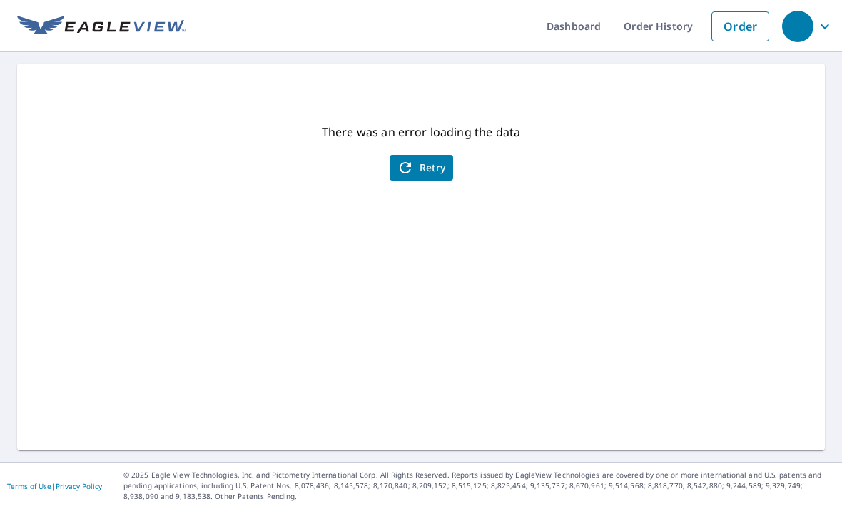 The image size is (842, 509). What do you see at coordinates (421, 132) in the screenshot?
I see `p: There was an error loading the data` at bounding box center [421, 132].